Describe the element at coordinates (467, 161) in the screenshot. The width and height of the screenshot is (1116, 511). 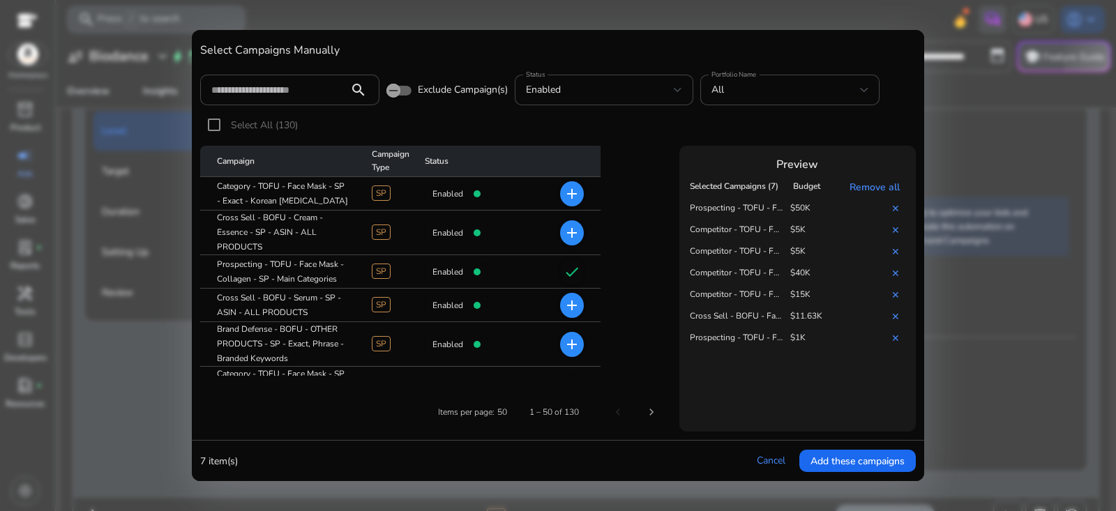
I see `mat-header-cell: Status` at that location.